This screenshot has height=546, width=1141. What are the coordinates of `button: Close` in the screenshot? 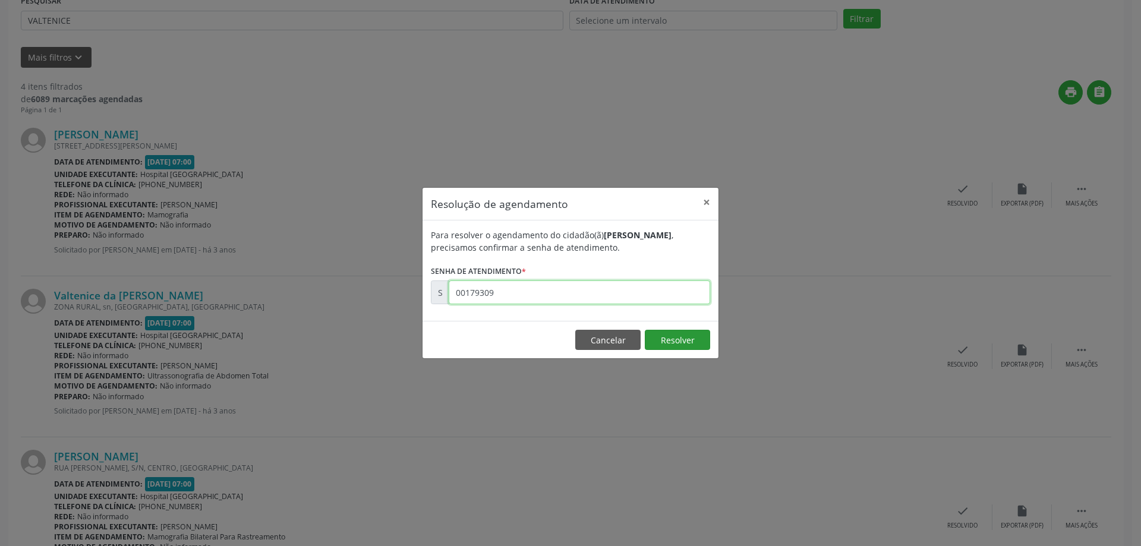 It's located at (707, 202).